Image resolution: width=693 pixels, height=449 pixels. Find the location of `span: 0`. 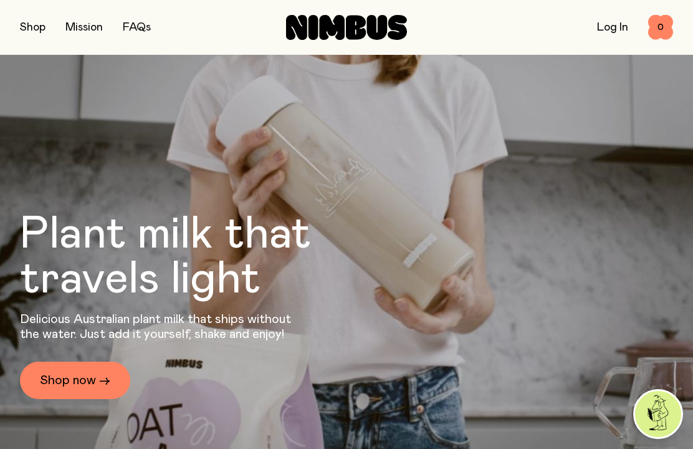

span: 0 is located at coordinates (661, 27).